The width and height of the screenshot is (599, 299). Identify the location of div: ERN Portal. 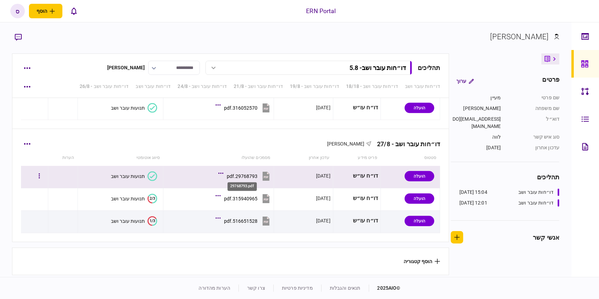
(321, 11).